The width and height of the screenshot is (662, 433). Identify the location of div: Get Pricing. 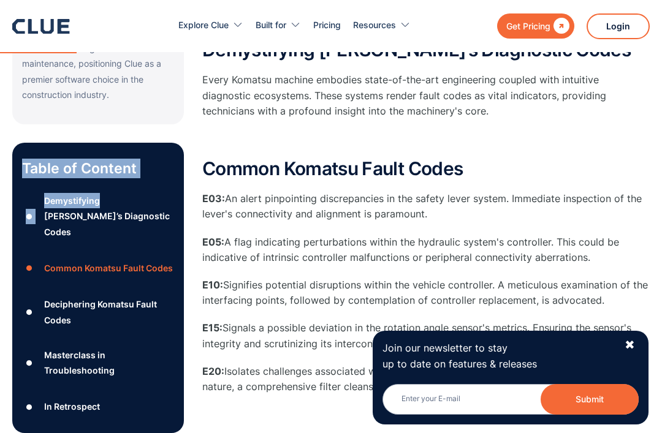
(528, 26).